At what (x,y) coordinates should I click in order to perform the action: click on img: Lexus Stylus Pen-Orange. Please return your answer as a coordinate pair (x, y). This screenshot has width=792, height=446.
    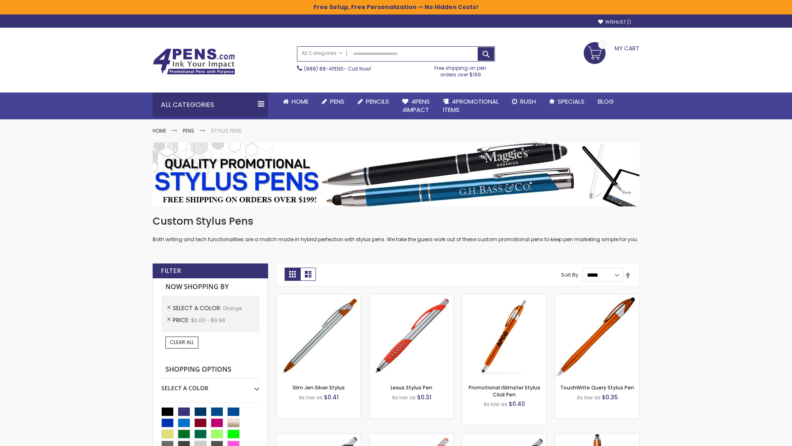
    Looking at the image, I should click on (411, 336).